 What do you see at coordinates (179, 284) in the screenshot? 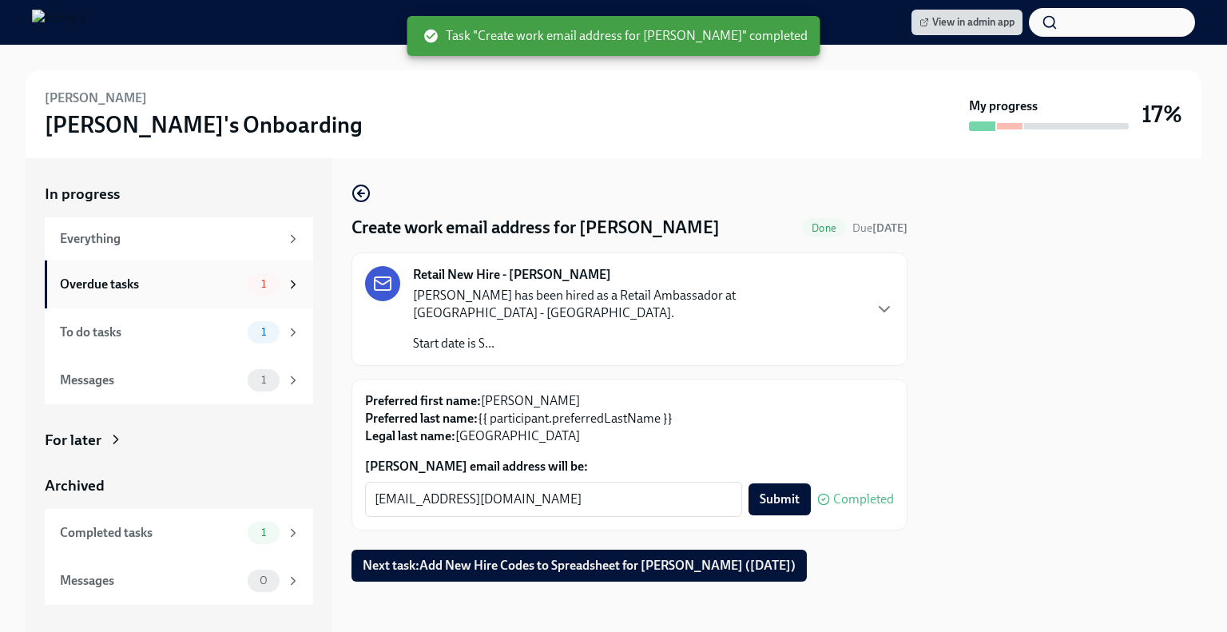
I see `a: Overdue tasks1` at bounding box center [179, 284].